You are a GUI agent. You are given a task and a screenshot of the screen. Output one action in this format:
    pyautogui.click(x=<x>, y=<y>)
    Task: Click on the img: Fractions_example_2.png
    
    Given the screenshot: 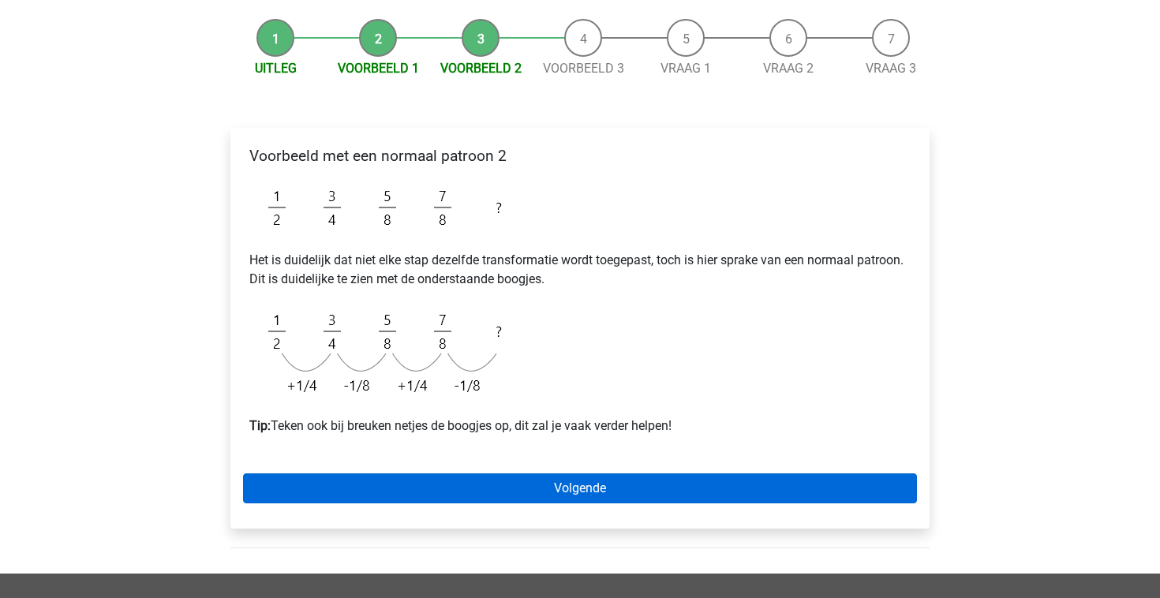 What is the action you would take?
    pyautogui.click(x=388, y=208)
    